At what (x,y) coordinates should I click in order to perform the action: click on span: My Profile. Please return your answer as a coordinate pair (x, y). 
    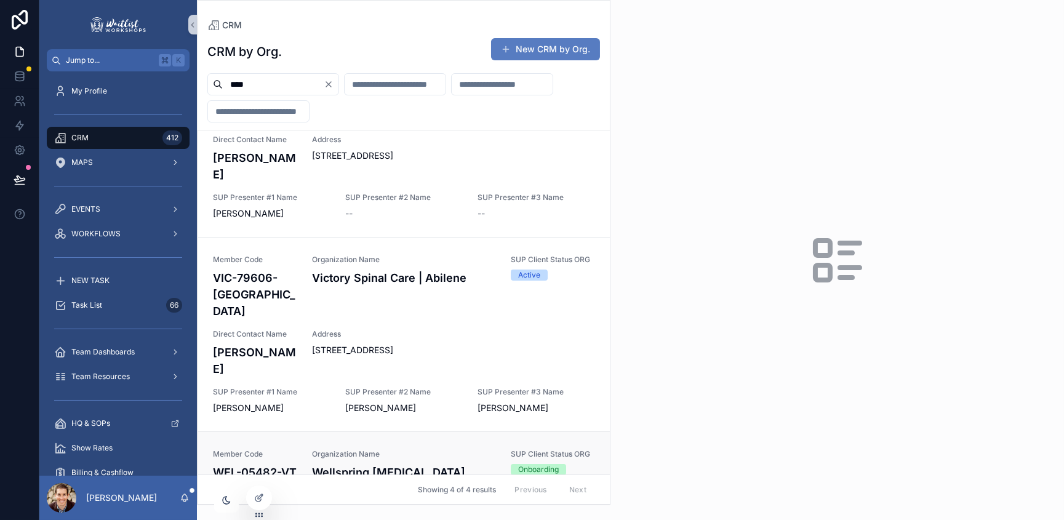
    Looking at the image, I should click on (89, 91).